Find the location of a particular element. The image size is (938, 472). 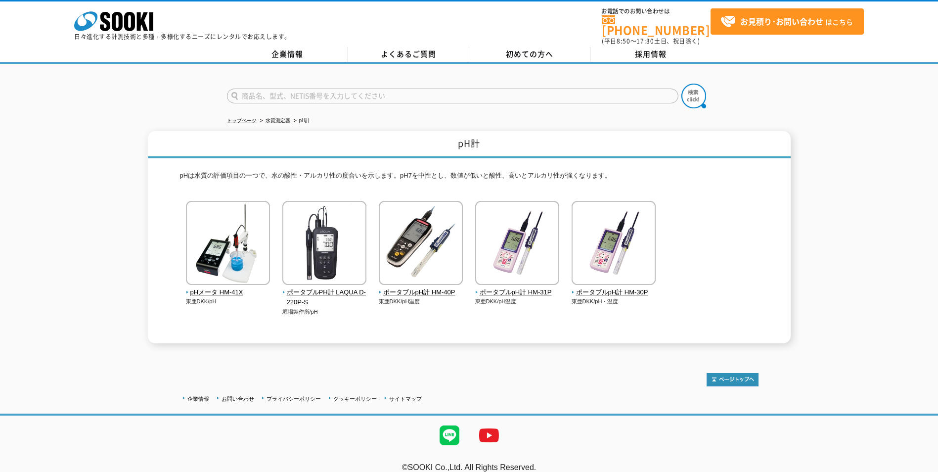

span: お電話でのお問い合わせは is located at coordinates (656, 11).